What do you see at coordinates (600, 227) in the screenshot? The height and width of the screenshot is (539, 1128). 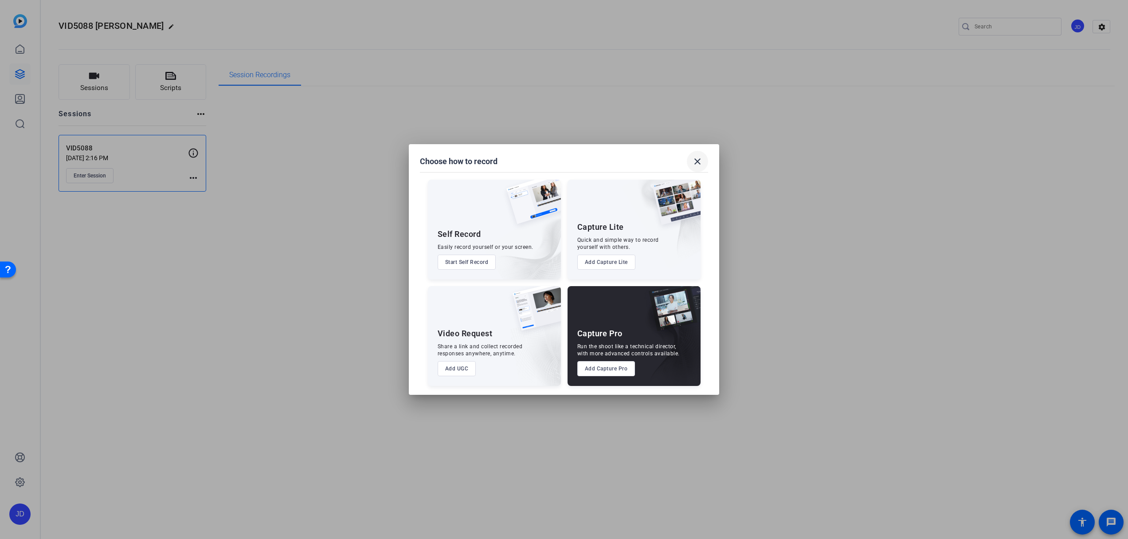 I see `div: Capture Lite` at bounding box center [600, 227].